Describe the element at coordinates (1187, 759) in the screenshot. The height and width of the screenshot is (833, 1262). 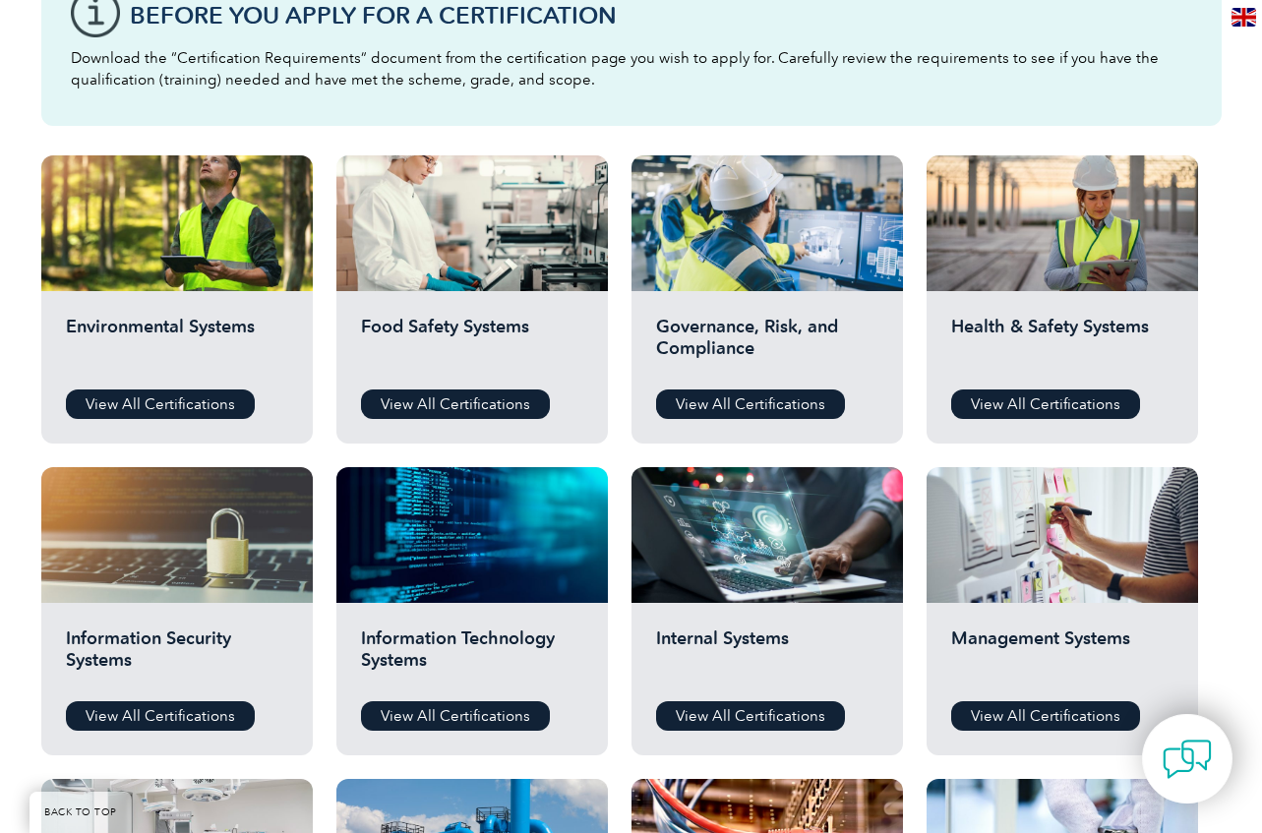
I see `img: contact-chat.png` at that location.